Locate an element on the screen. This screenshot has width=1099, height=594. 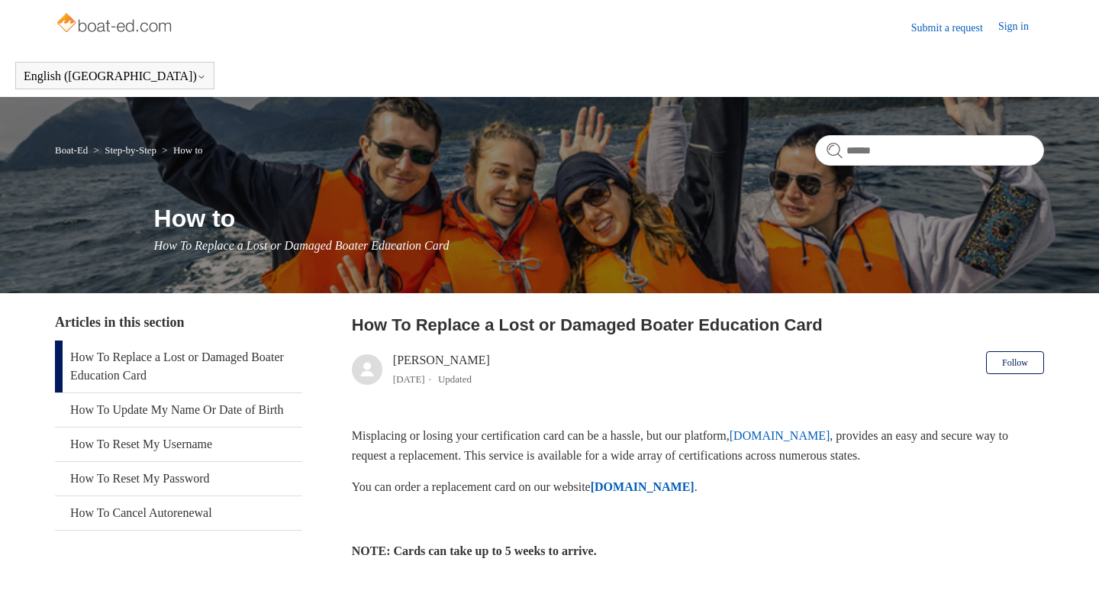
a: How To Cancel Autorenewal is located at coordinates (179, 513).